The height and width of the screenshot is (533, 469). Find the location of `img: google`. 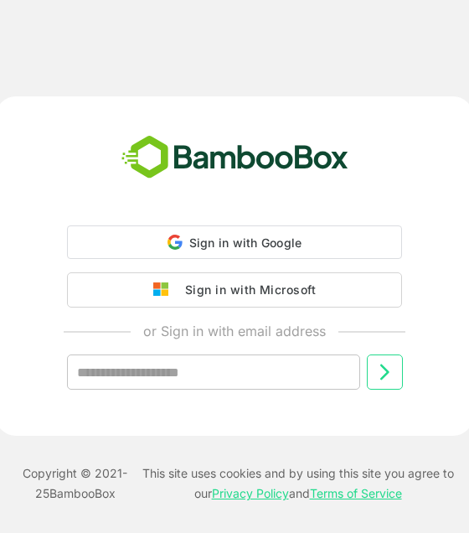

img: google is located at coordinates (165, 290).